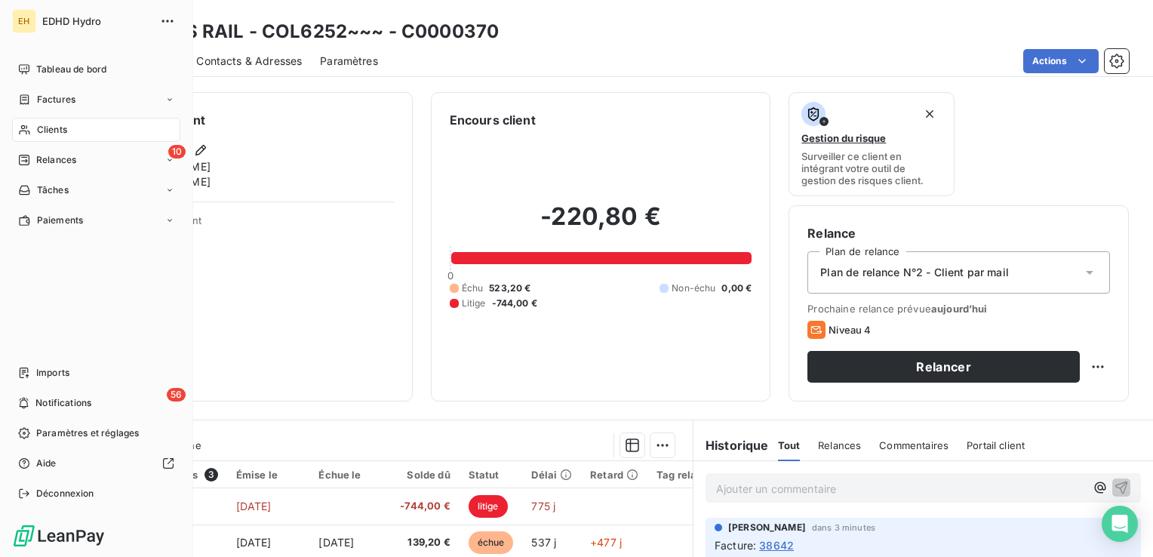  What do you see at coordinates (614, 475) in the screenshot?
I see `div: Retard` at bounding box center [614, 475].